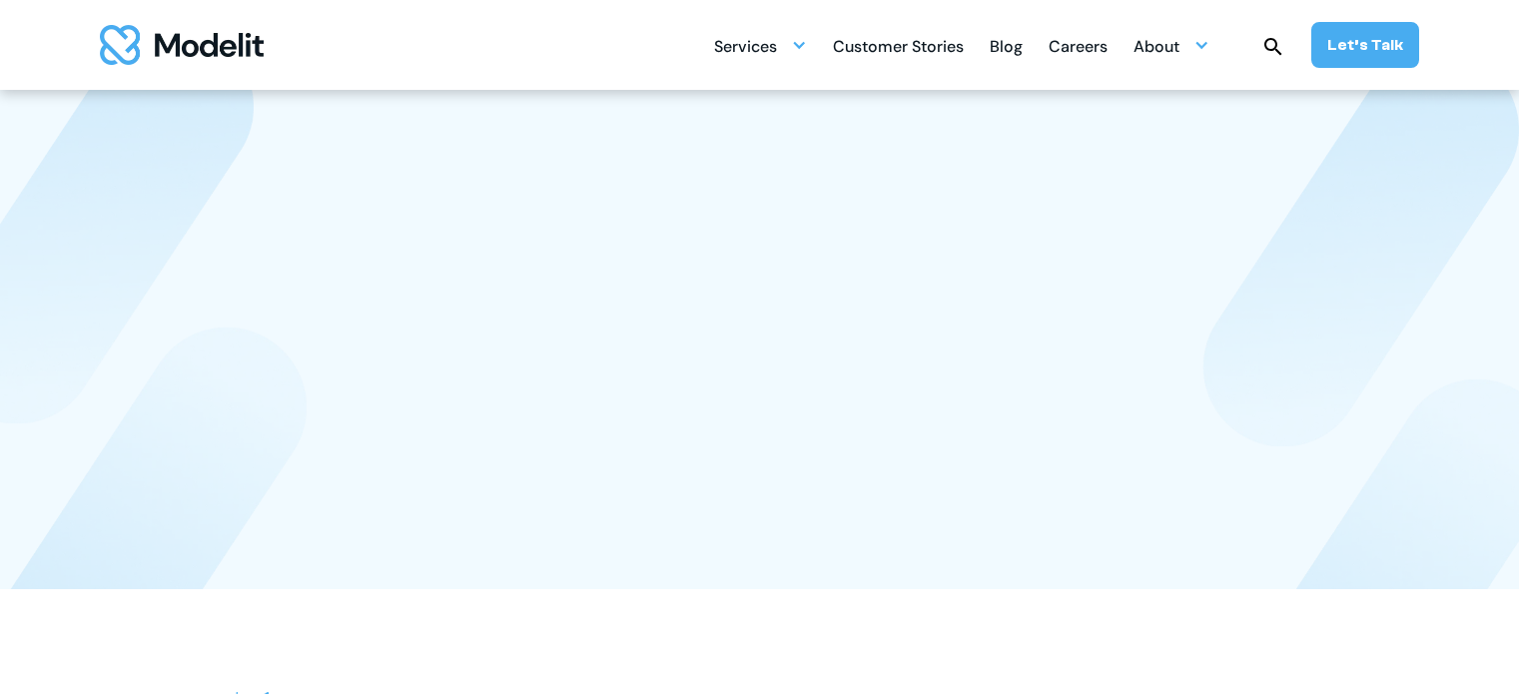  I want to click on a: home, so click(182, 45).